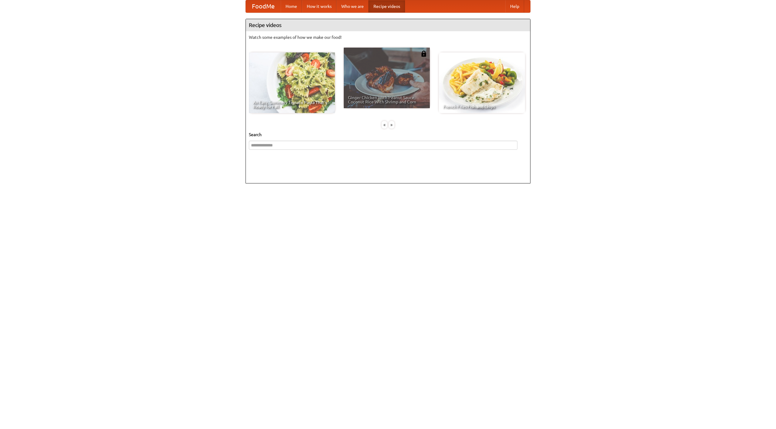 This screenshot has height=429, width=776. I want to click on img: 483408.png, so click(424, 54).